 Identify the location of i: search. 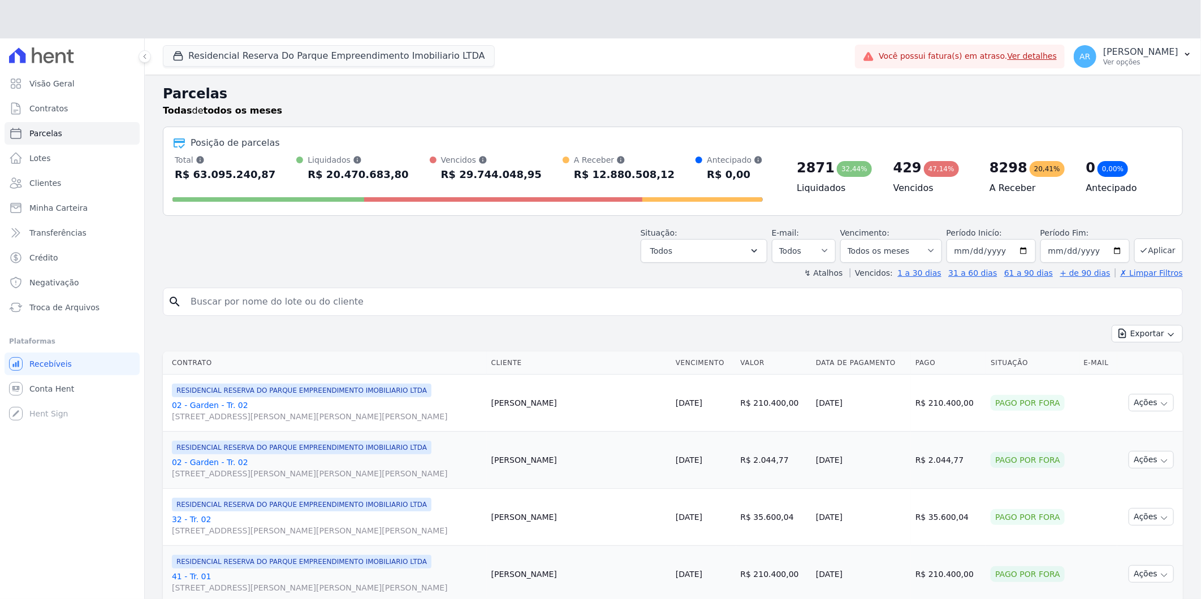
(175, 302).